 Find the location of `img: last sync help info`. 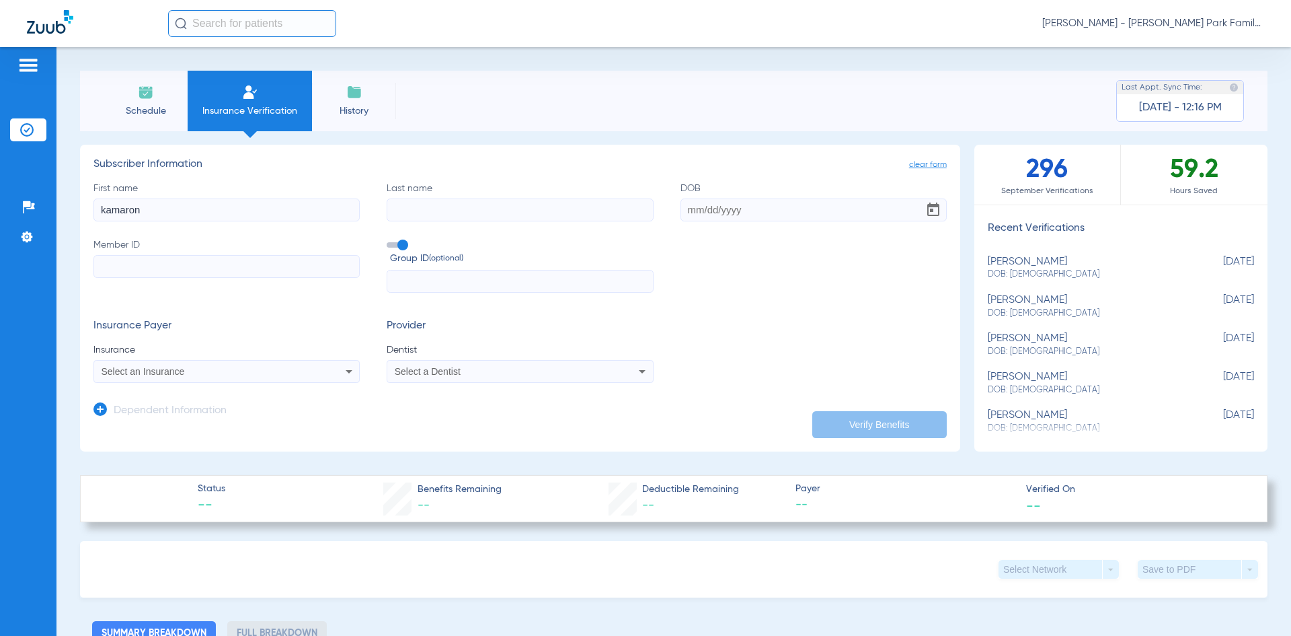

img: last sync help info is located at coordinates (1234, 87).